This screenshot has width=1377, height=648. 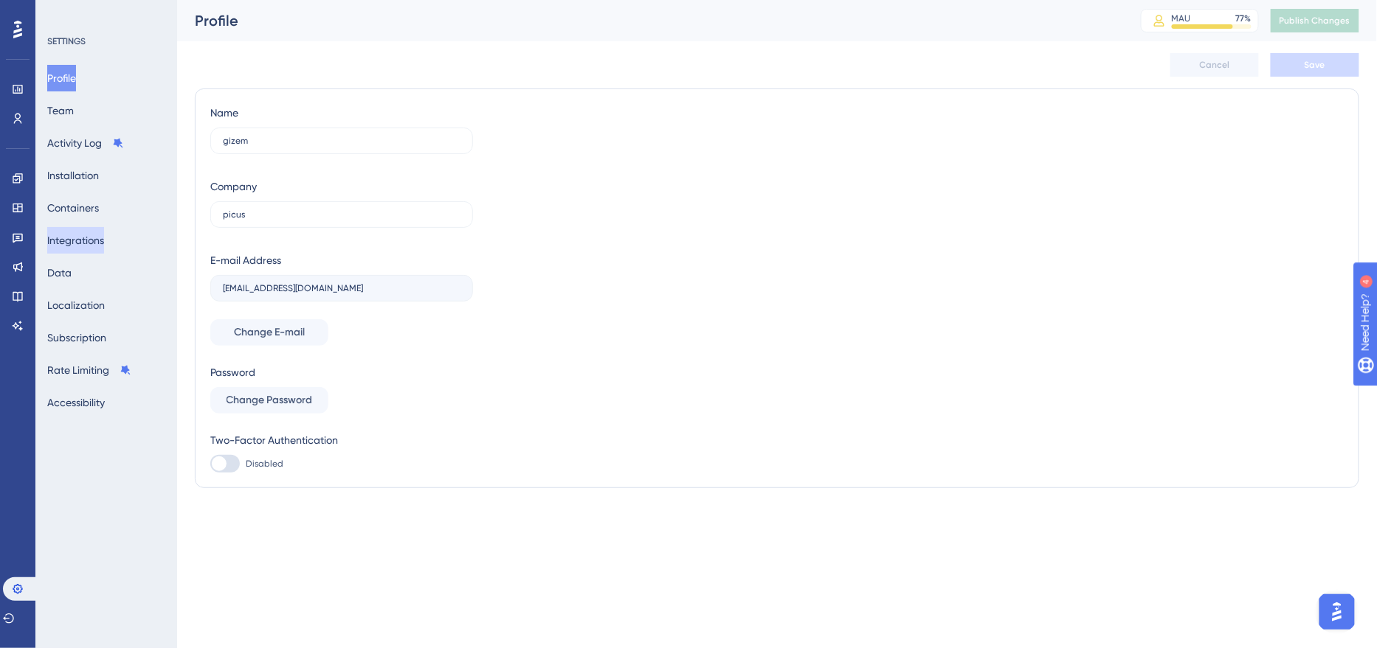 I want to click on div: MAU, so click(x=1181, y=18).